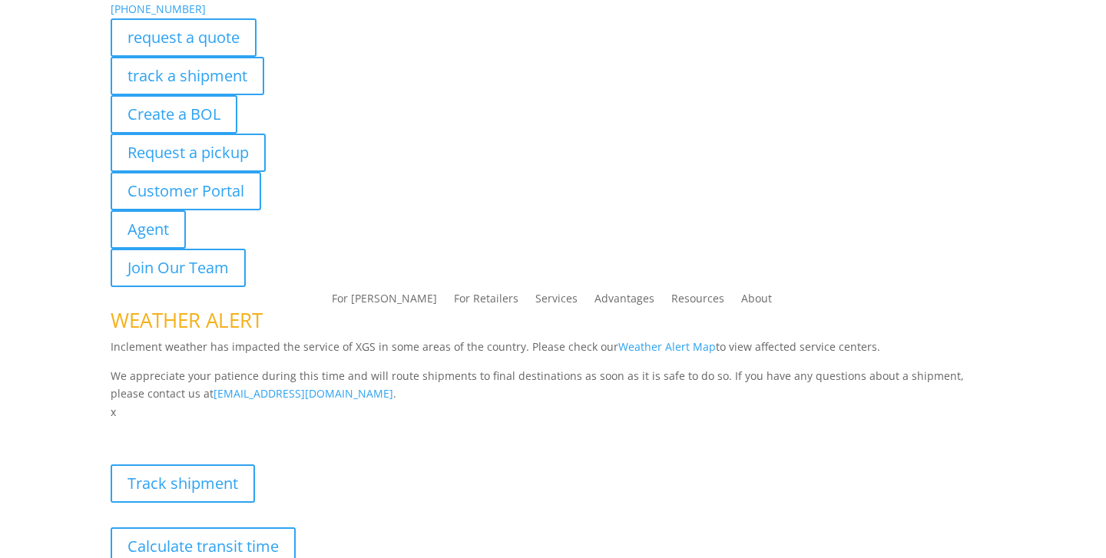 The width and height of the screenshot is (1106, 558). What do you see at coordinates (148, 230) in the screenshot?
I see `a: Agent` at bounding box center [148, 230].